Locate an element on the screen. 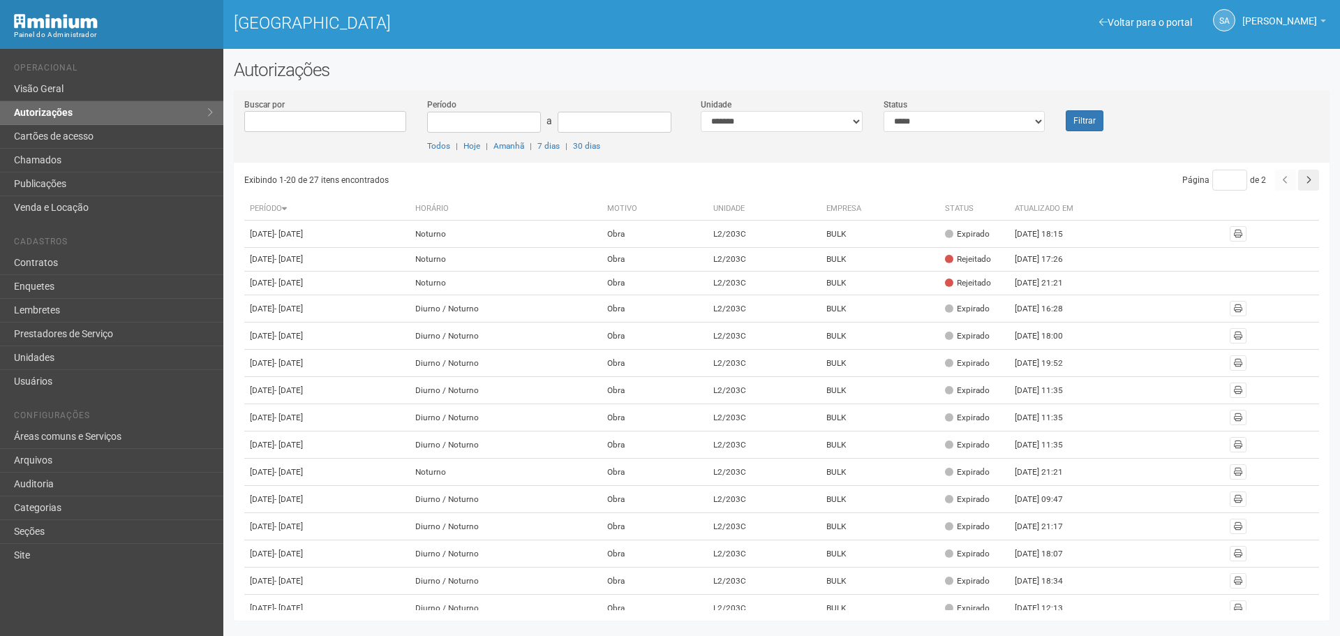  button: Filtrar is located at coordinates (1084, 121).